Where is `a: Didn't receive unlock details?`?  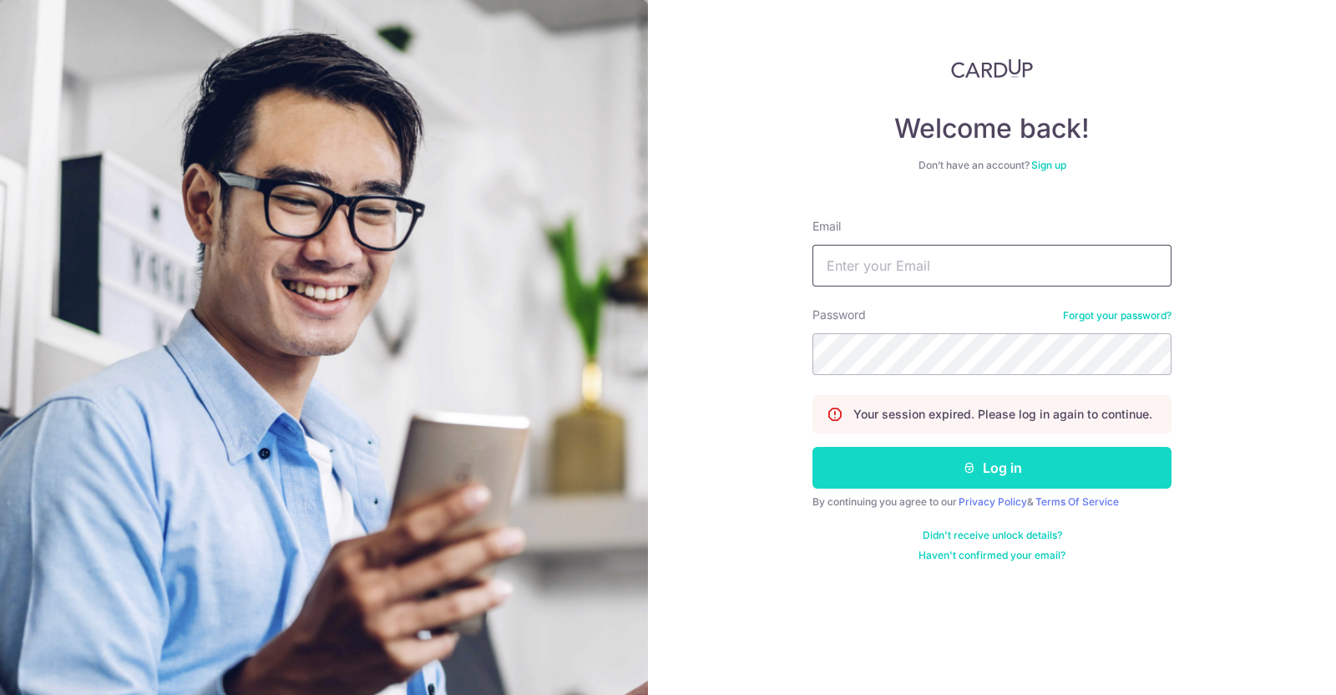 a: Didn't receive unlock details? is located at coordinates (992, 535).